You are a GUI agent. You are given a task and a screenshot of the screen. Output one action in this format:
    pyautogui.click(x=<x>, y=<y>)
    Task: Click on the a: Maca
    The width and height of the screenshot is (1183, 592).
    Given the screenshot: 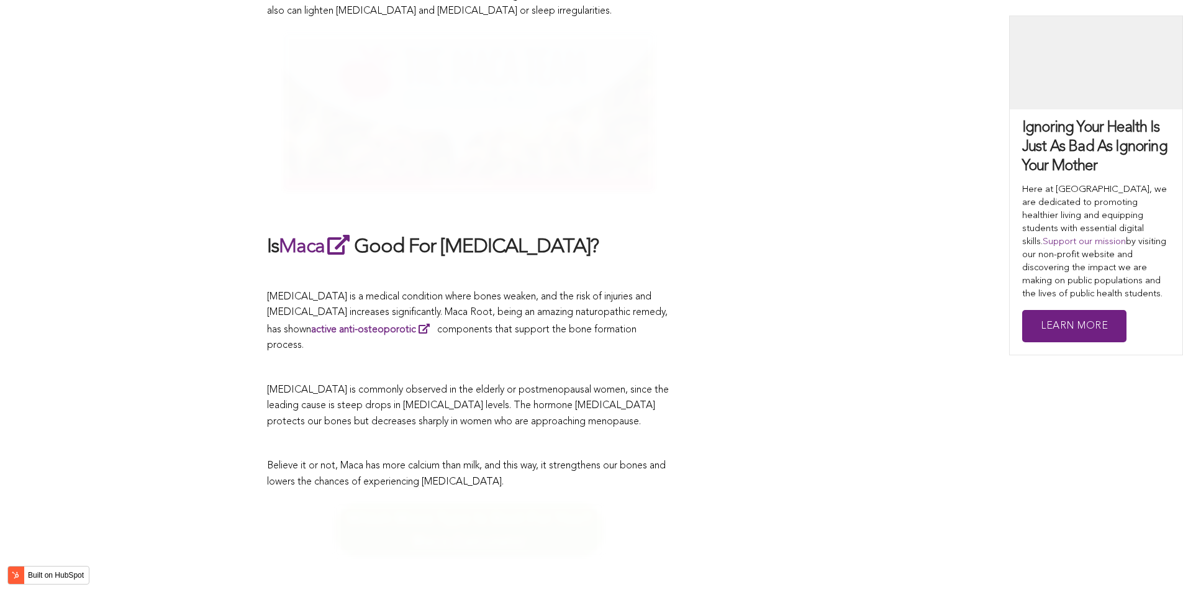 What is the action you would take?
    pyautogui.click(x=316, y=247)
    